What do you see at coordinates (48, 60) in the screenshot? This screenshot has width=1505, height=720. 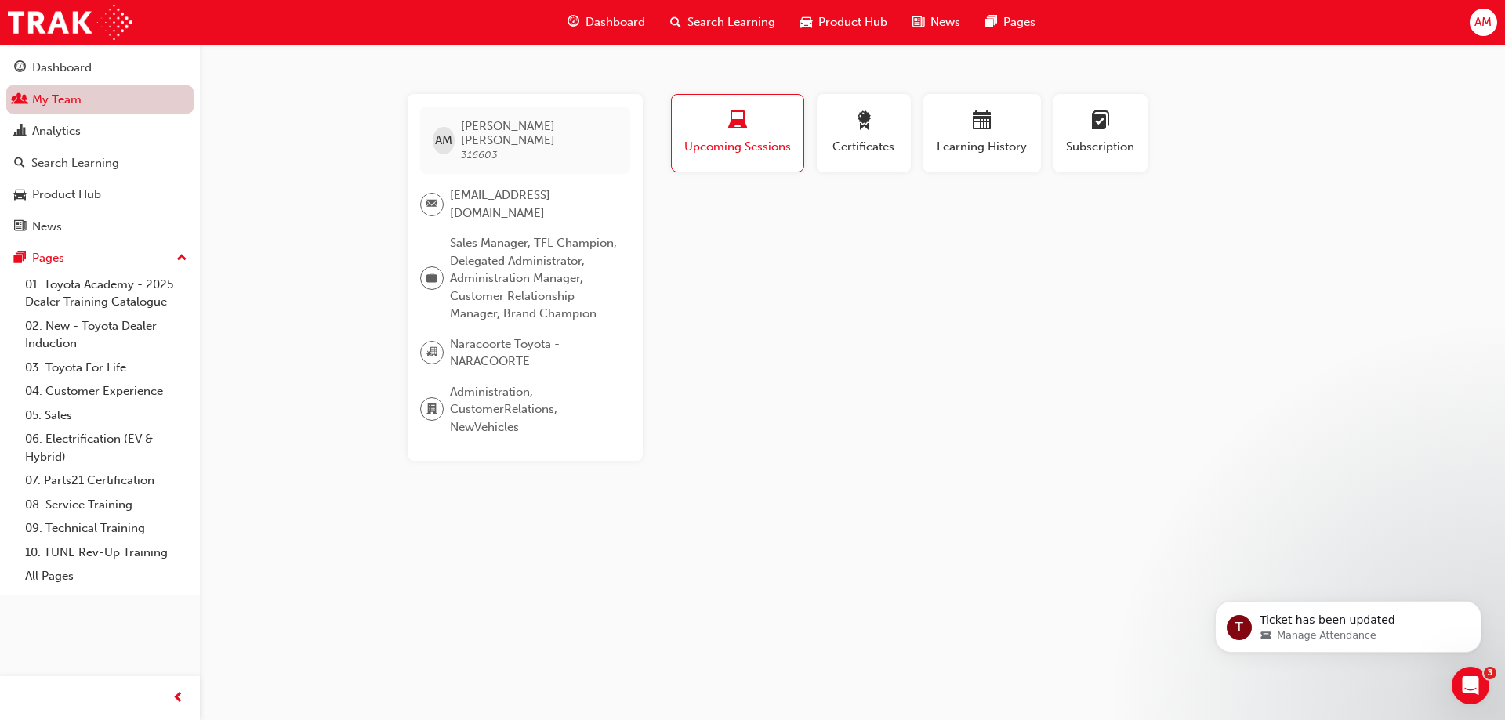 I see `div: Profile image for Trak` at bounding box center [48, 60].